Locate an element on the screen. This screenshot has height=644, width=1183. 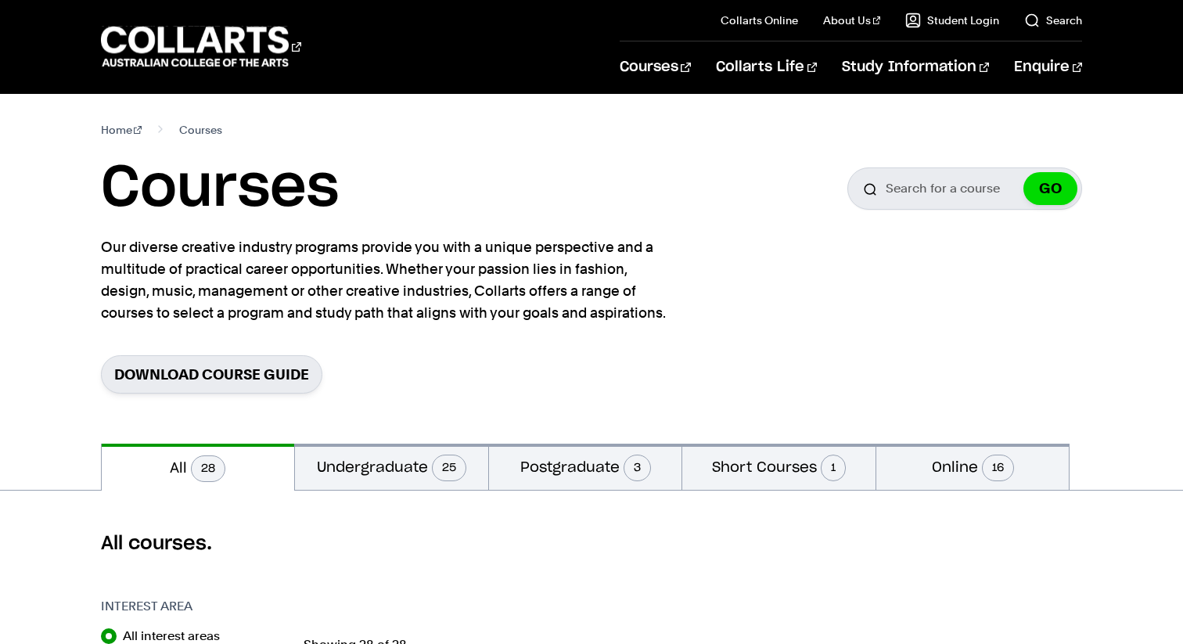
a: Collarts Life is located at coordinates (766, 67).